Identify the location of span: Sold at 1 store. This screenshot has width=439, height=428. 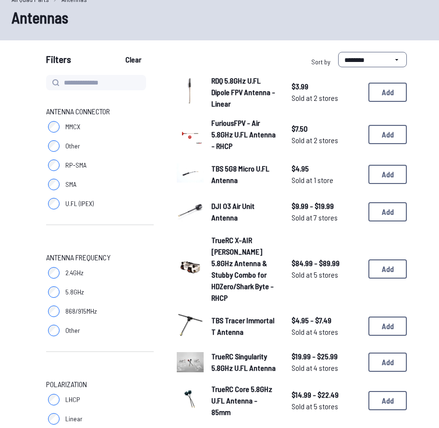
(326, 180).